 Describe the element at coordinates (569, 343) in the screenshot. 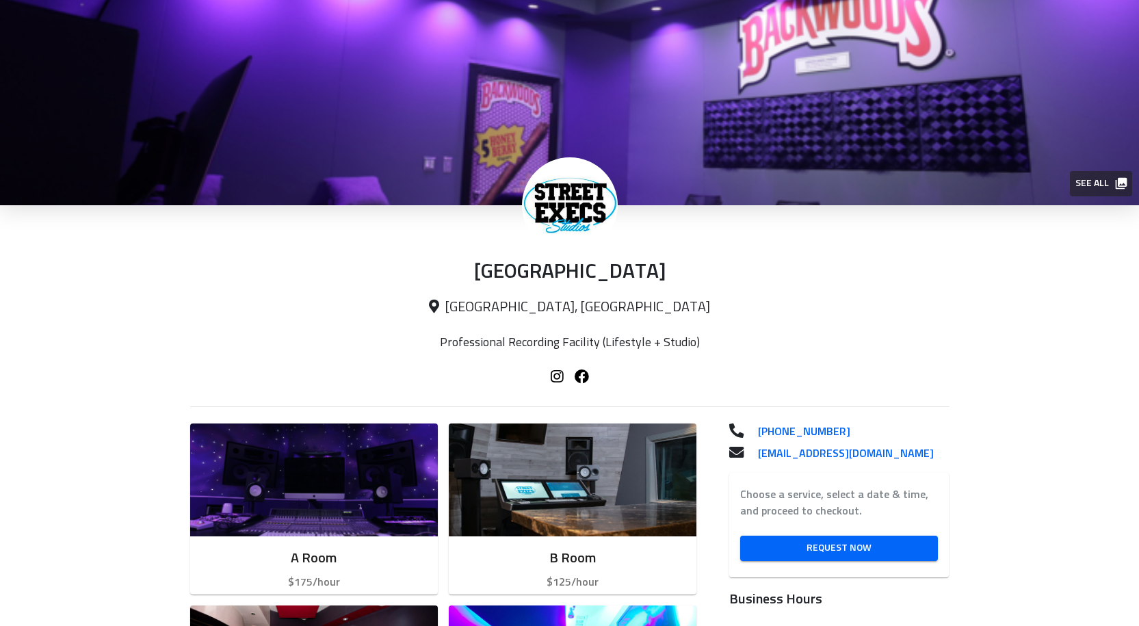

I see `p: Professional Recording Facility (Lifestyle + Studio)` at that location.